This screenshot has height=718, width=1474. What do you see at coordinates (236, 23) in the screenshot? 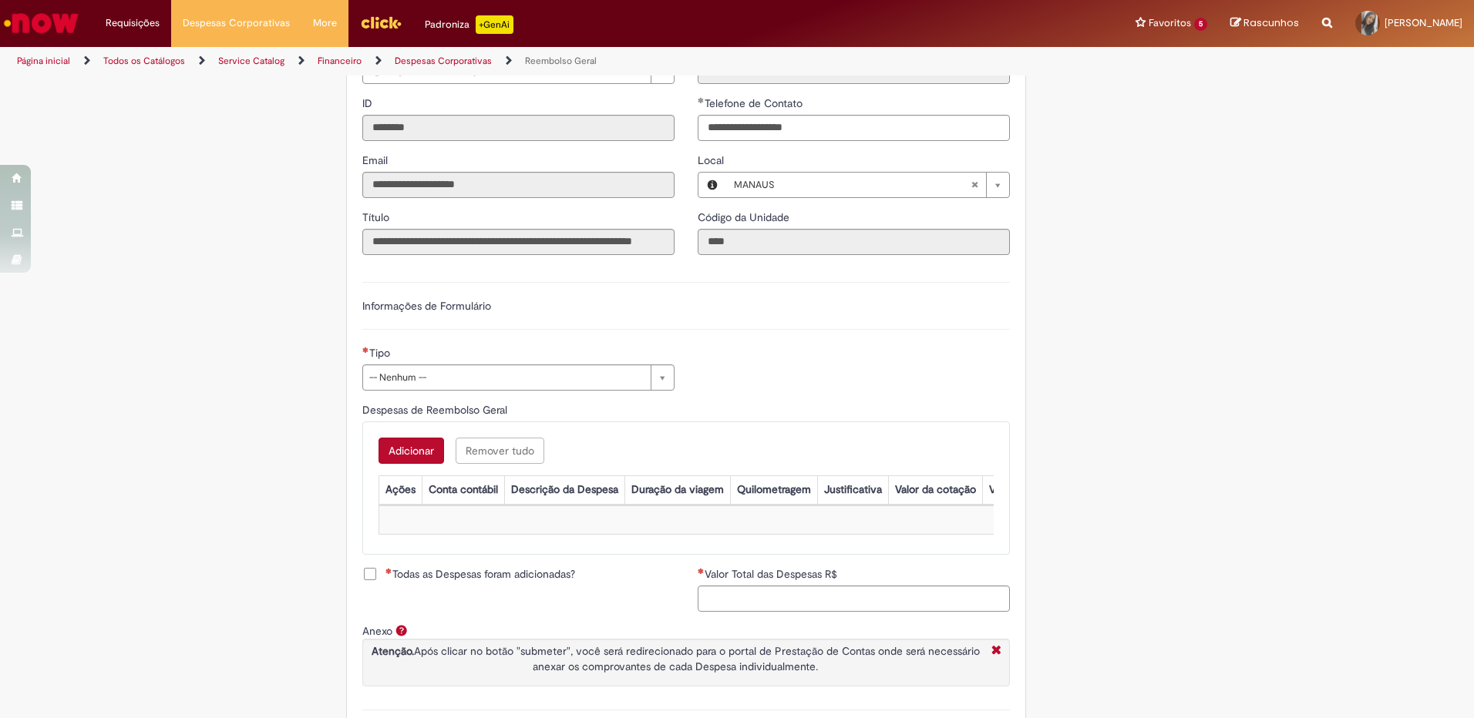
I see `span: Despesas Corporativas` at bounding box center [236, 23].